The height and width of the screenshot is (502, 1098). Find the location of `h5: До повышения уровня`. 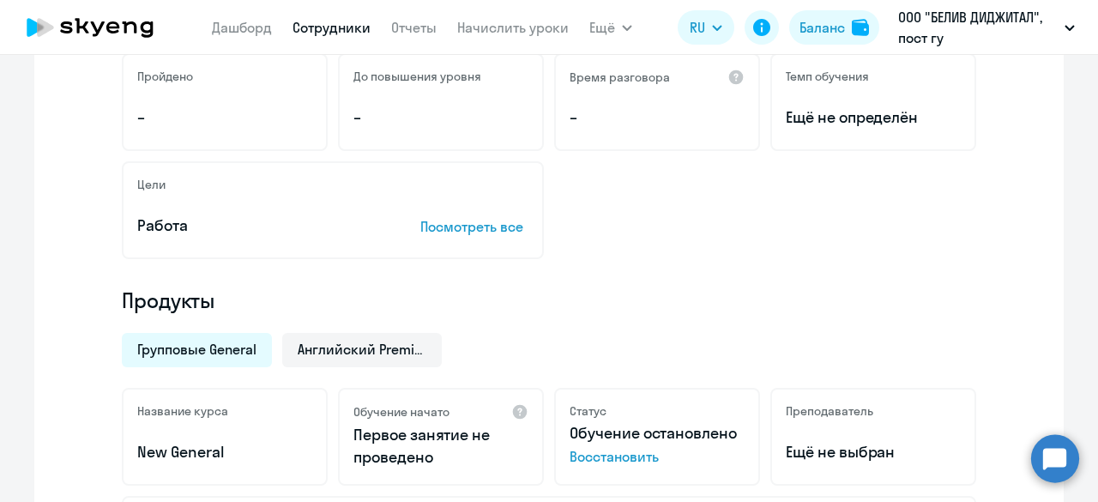

h5: До повышения уровня is located at coordinates (417, 76).